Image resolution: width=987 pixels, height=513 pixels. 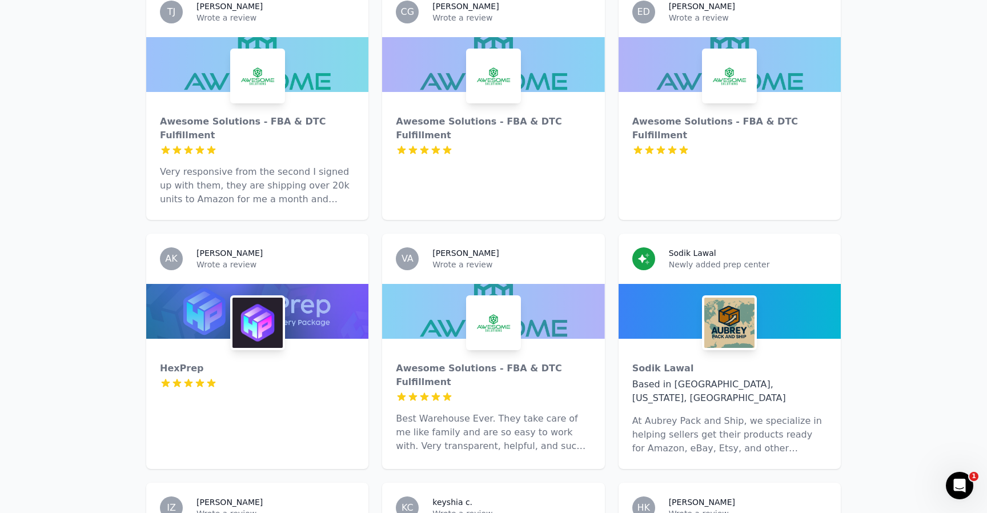 What do you see at coordinates (171, 508) in the screenshot?
I see `span: IZ` at bounding box center [171, 508].